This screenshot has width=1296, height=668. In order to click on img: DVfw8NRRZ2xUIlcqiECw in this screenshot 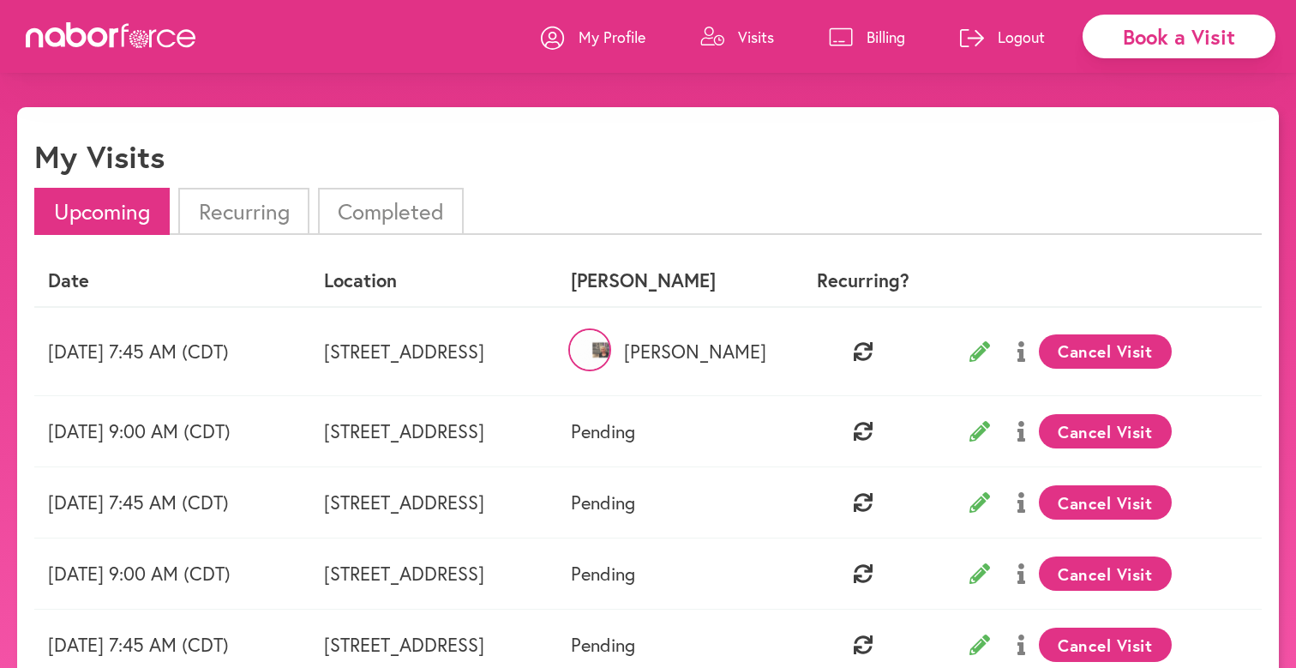, I will do `click(590, 350)`.